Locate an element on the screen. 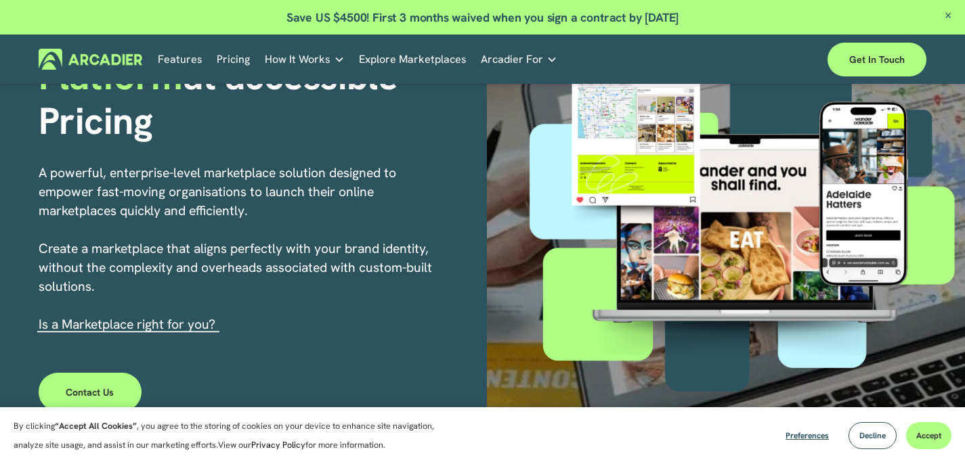  span: I is located at coordinates (127, 324).